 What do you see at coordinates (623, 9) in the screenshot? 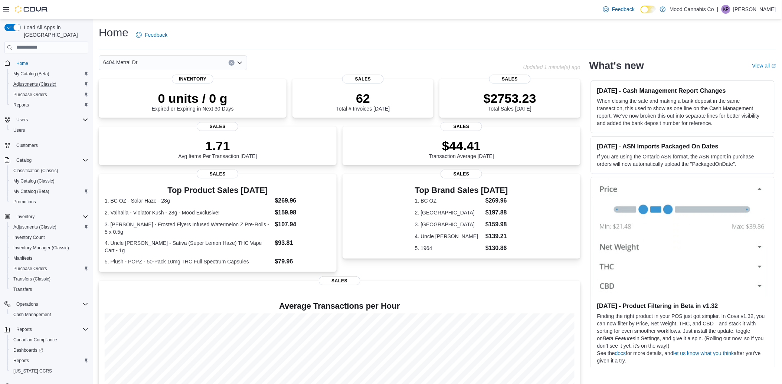
I see `span: Feedback` at bounding box center [623, 9].